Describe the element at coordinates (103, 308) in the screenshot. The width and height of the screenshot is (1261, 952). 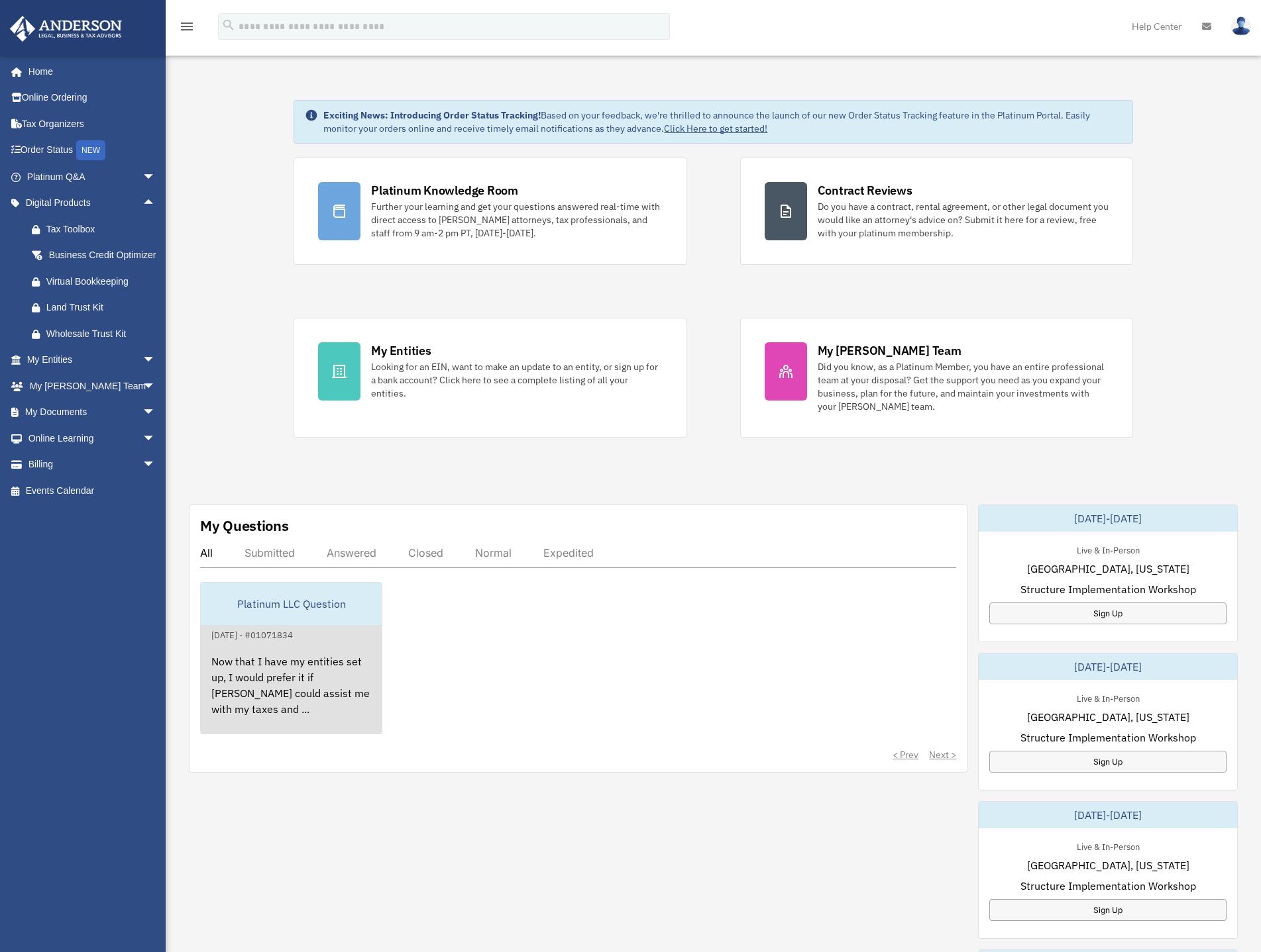
I see `div: Land Trust Kit` at that location.